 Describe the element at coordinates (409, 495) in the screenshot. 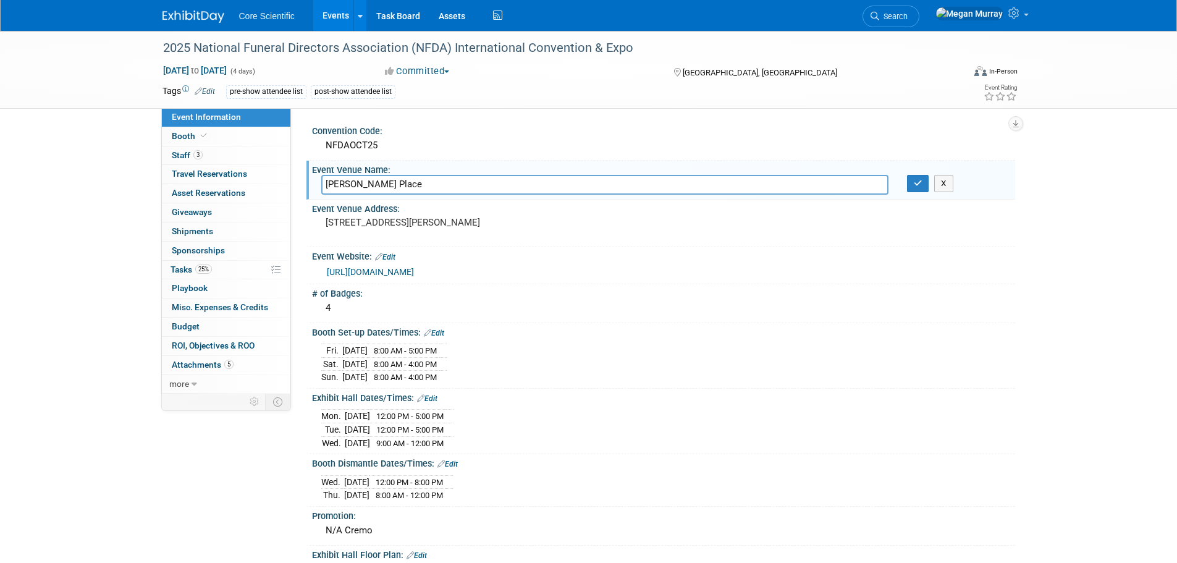

I see `span: 8:00 AM - 12:00 PM` at that location.